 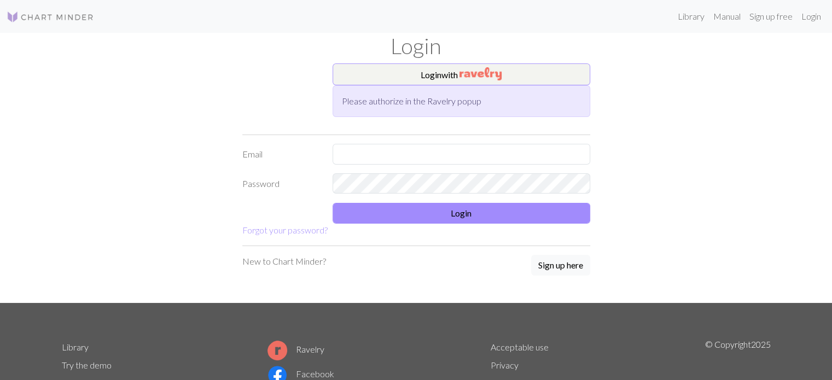 What do you see at coordinates (505, 365) in the screenshot?
I see `a: Privacy` at bounding box center [505, 365].